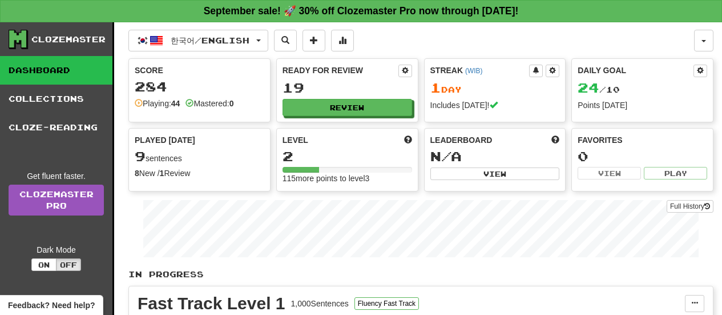  I want to click on div: Get fluent faster., so click(56, 176).